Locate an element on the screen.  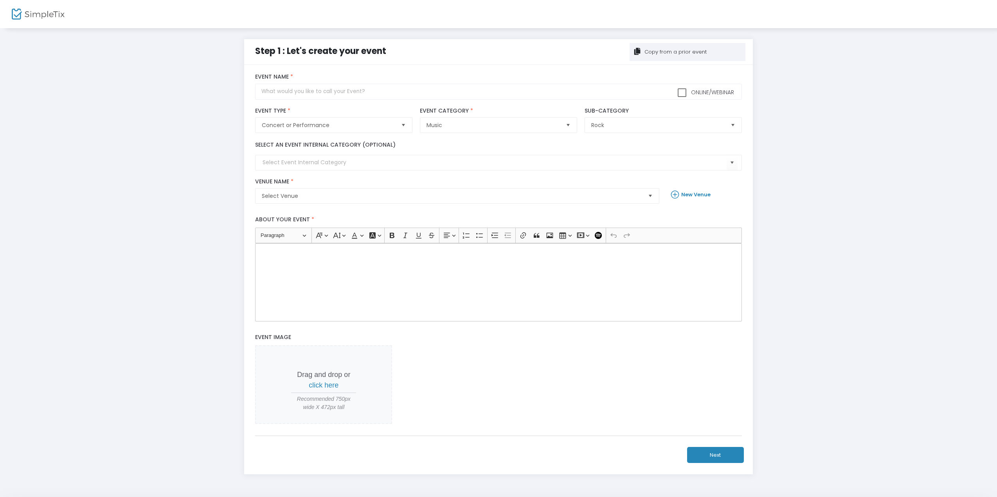
label: Event Name is located at coordinates (498, 77).